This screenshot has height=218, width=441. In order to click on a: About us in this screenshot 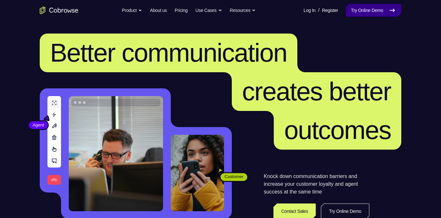, I will do `click(158, 10)`.